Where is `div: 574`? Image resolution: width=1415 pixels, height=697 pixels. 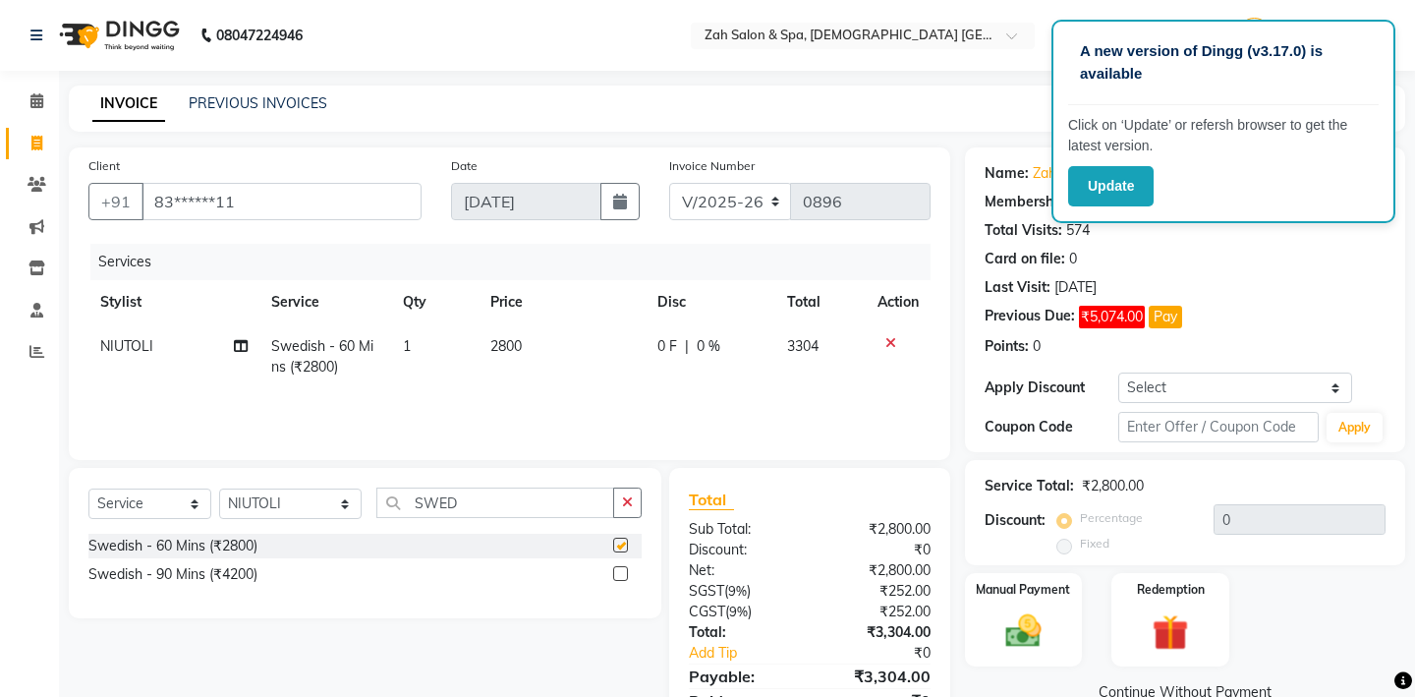
div: 574 is located at coordinates (1078, 230).